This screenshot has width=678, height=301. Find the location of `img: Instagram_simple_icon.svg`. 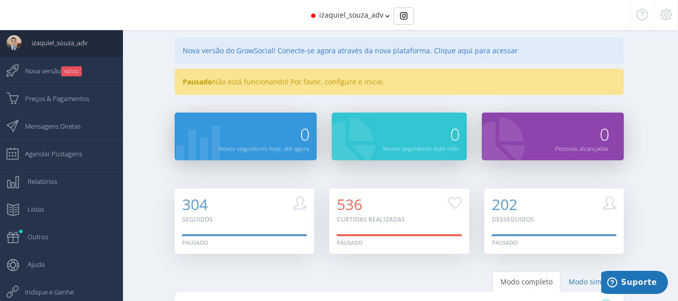

img: Instagram_simple_icon.svg is located at coordinates (404, 16).